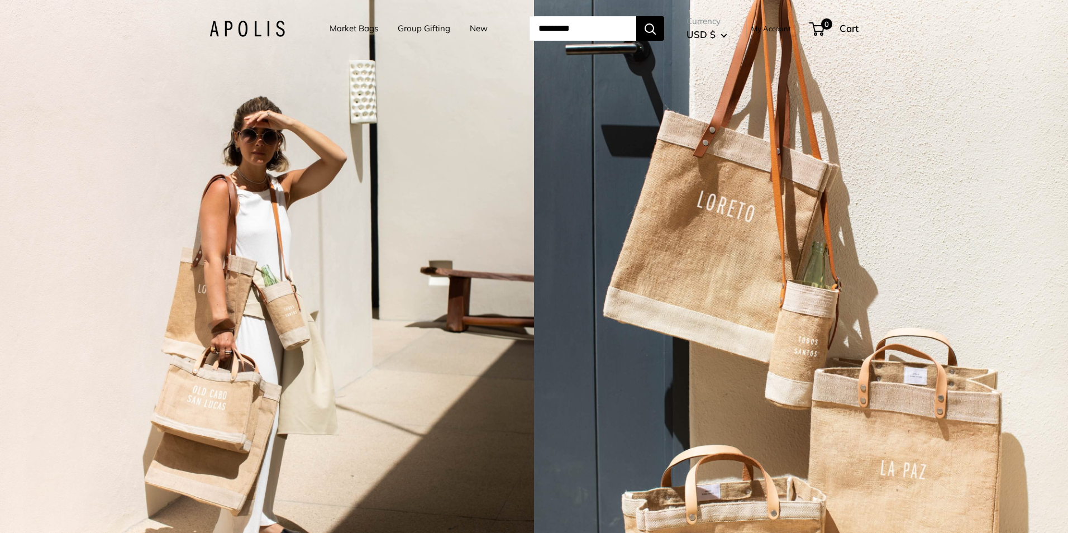  I want to click on span: Cart, so click(849, 28).